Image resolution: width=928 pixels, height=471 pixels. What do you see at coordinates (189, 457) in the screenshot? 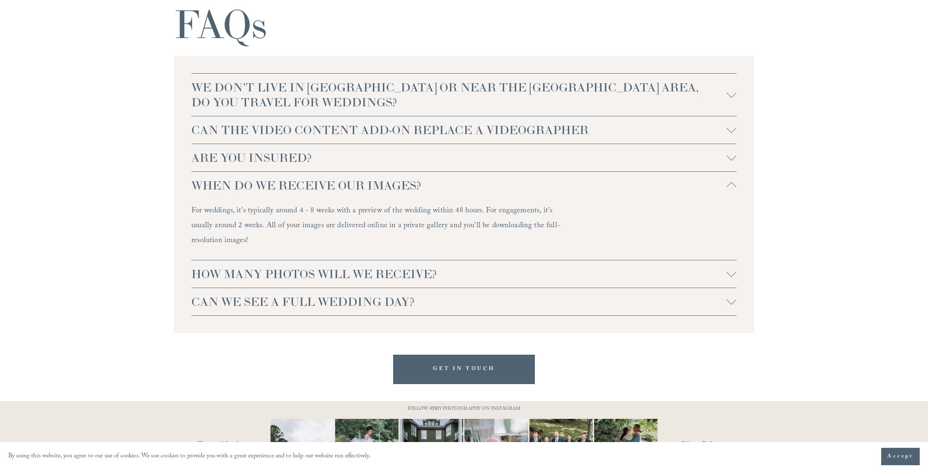
I see `p: By using this website, you agree to our use of cookies. We use cookies to provide you with a grea...` at bounding box center [189, 457].